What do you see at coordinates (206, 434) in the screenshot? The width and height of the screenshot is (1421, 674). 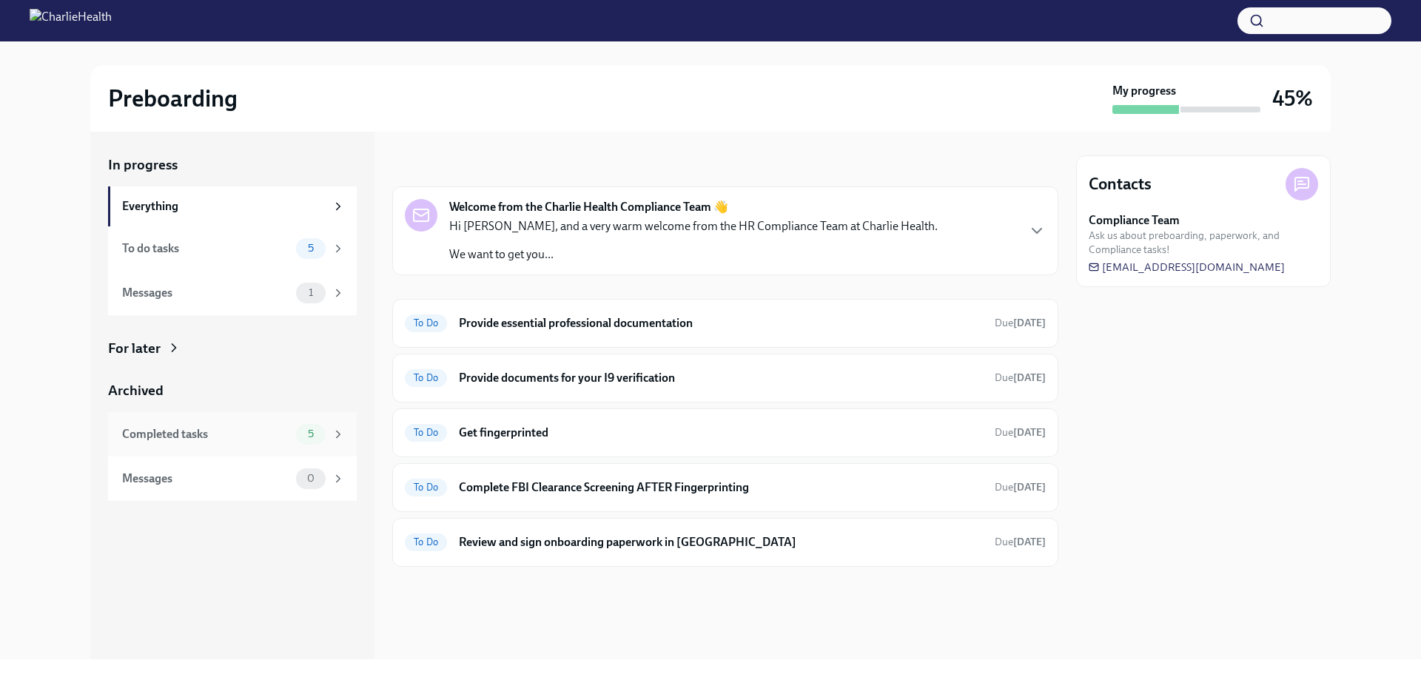 I see `div: Completed tasks` at bounding box center [206, 434].